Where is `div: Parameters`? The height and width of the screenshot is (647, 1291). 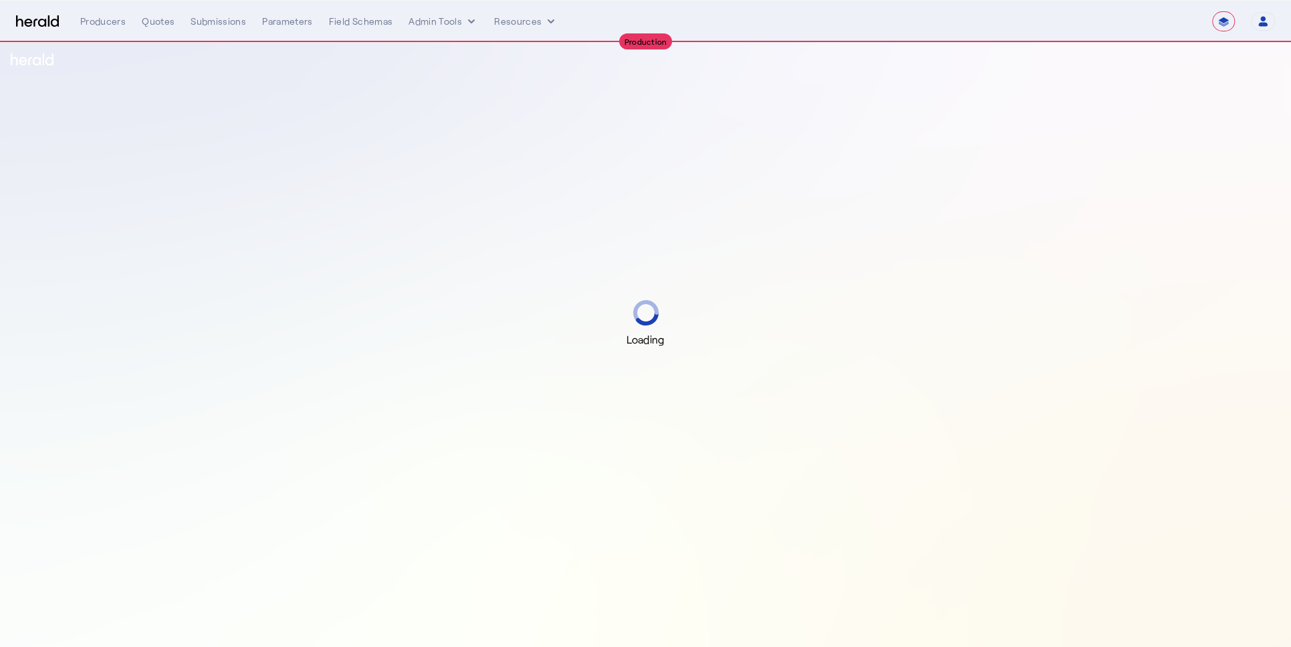 div: Parameters is located at coordinates (287, 21).